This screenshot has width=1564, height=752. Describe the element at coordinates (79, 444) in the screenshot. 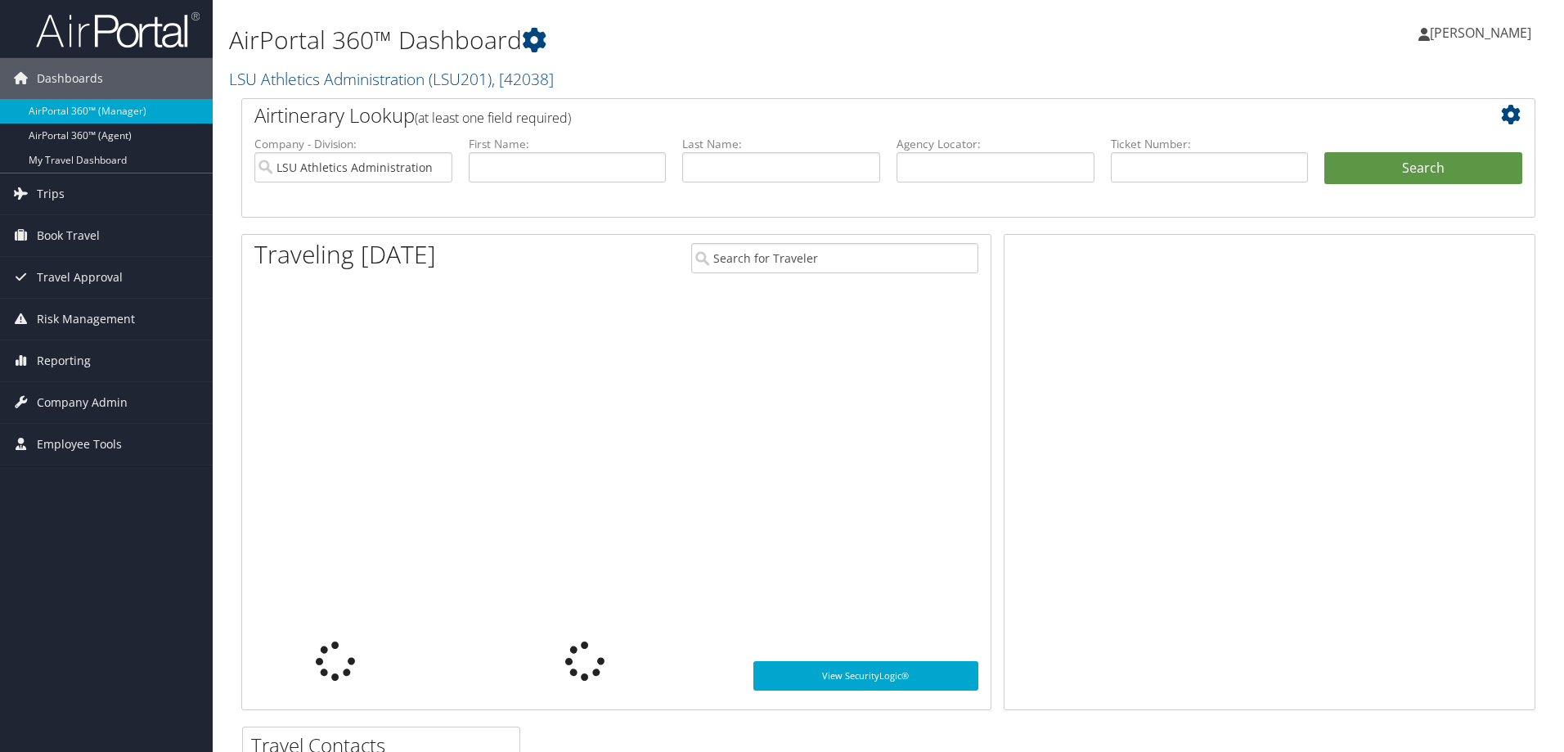

I see `span: Employee Tools` at that location.